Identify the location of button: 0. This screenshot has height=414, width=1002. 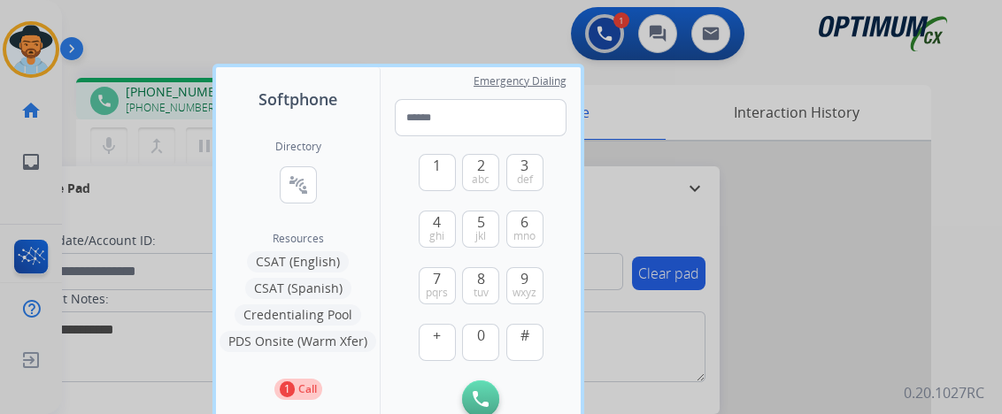
(481, 342).